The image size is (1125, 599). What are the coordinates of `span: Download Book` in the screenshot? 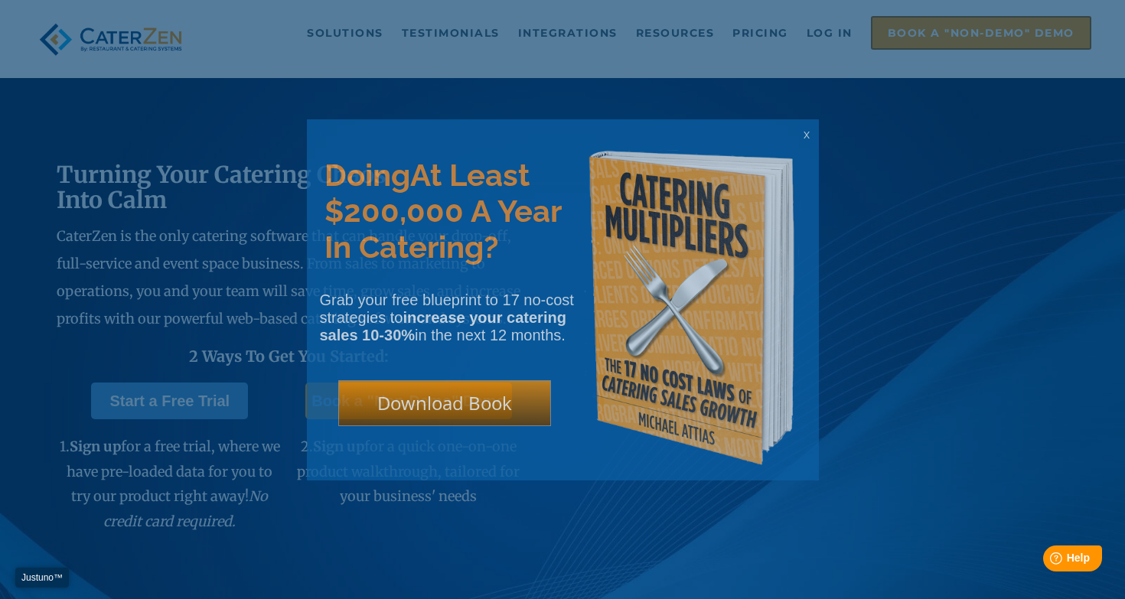 It's located at (445, 402).